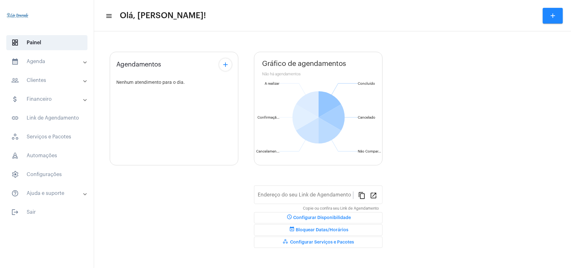 The width and height of the screenshot is (571, 268). Describe the element at coordinates (374, 195) in the screenshot. I see `mat-icon: open_in_new` at that location.